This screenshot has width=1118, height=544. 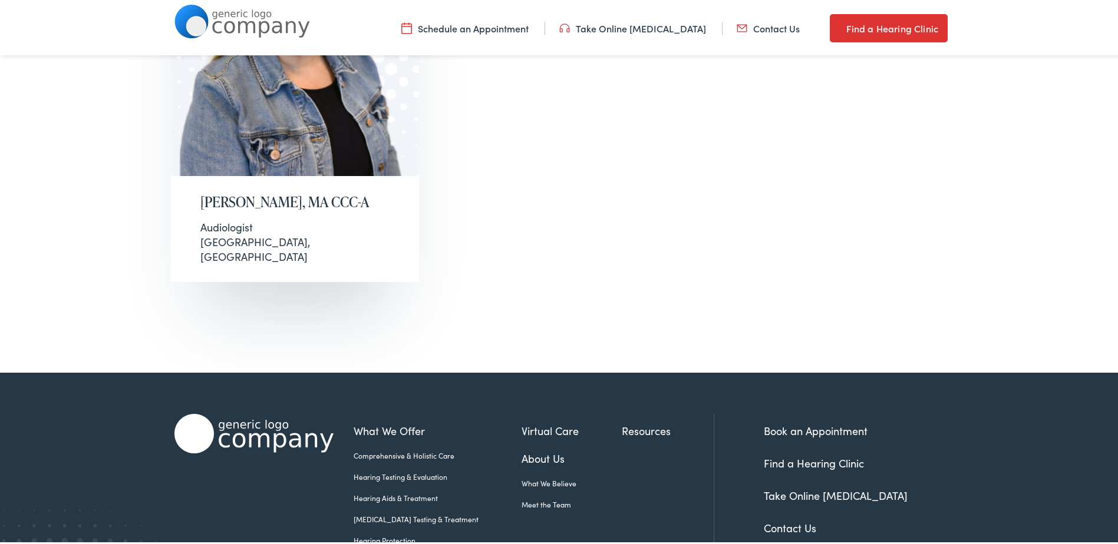 What do you see at coordinates (437, 538) in the screenshot?
I see `a: Hearing Protection` at bounding box center [437, 538].